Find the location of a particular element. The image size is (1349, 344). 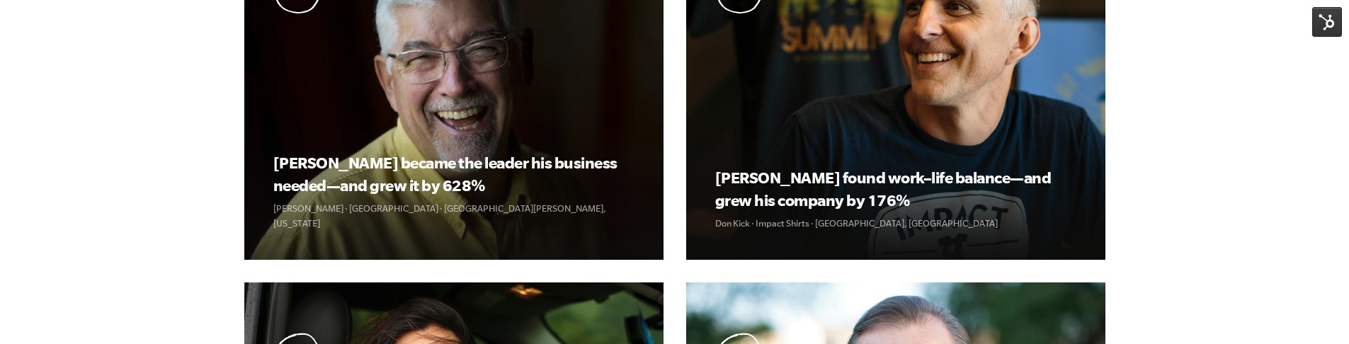

div: Chat Widget is located at coordinates (1313, 310).